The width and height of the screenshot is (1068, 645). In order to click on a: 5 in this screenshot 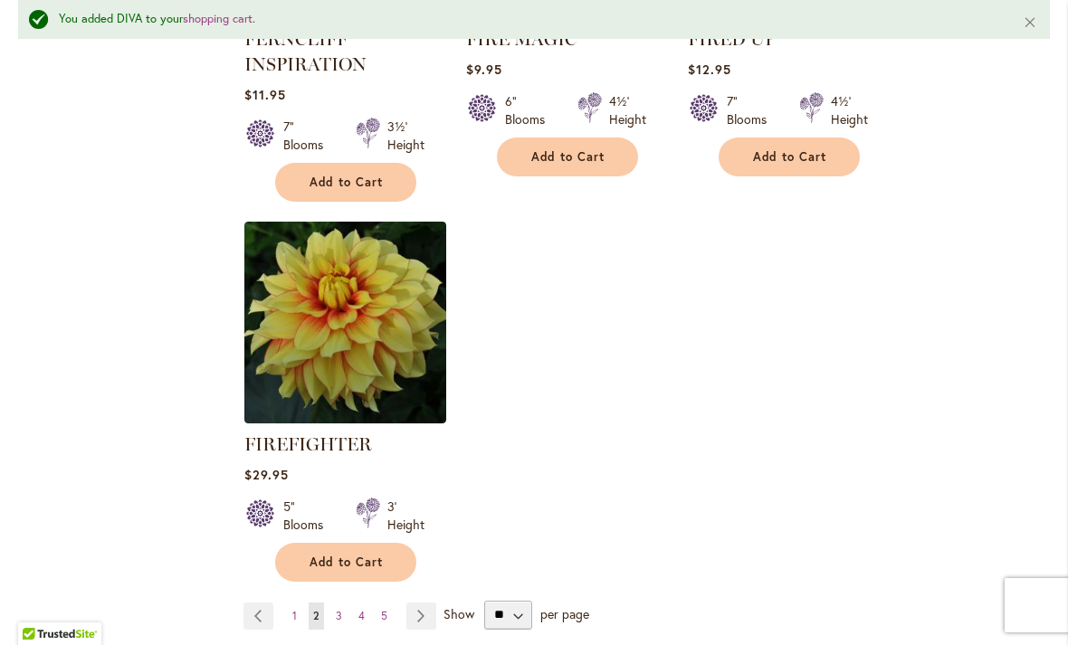, I will do `click(384, 617)`.